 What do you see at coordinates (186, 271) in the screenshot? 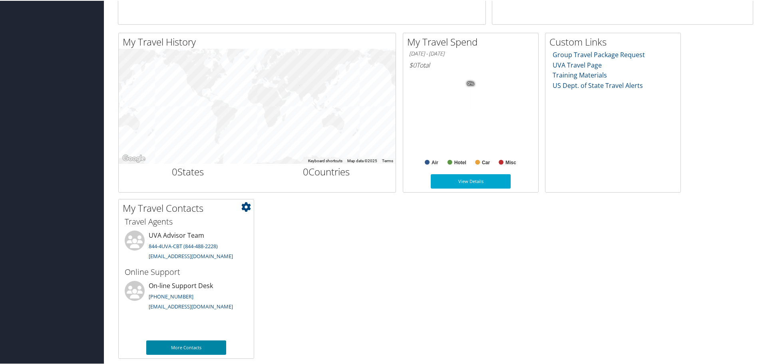
I see `h3: Online Support` at bounding box center [186, 271].